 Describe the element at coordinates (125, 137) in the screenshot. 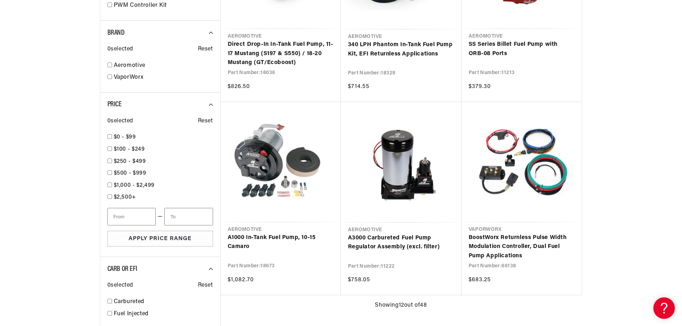

I see `span: $0 - $99` at that location.